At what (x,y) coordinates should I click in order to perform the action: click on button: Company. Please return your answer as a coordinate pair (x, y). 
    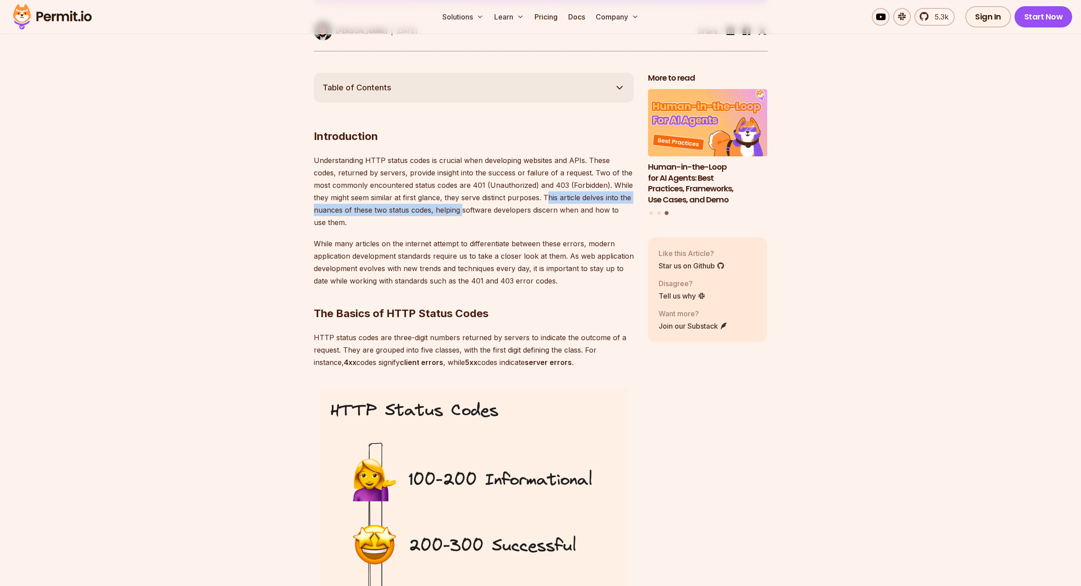
    Looking at the image, I should click on (617, 17).